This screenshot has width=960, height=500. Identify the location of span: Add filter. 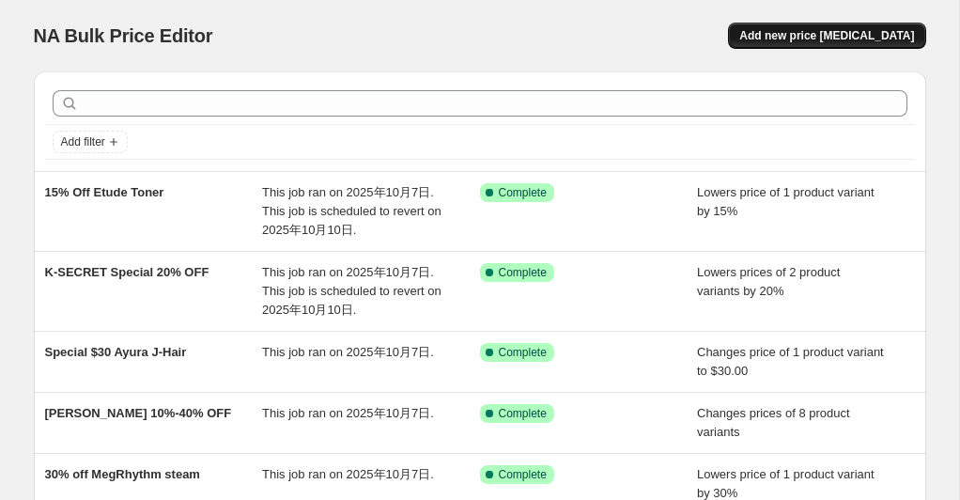
(83, 142).